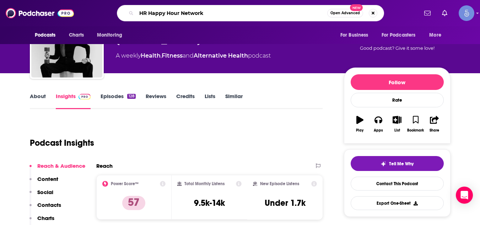 This screenshot has height=225, width=480. I want to click on a: About, so click(38, 101).